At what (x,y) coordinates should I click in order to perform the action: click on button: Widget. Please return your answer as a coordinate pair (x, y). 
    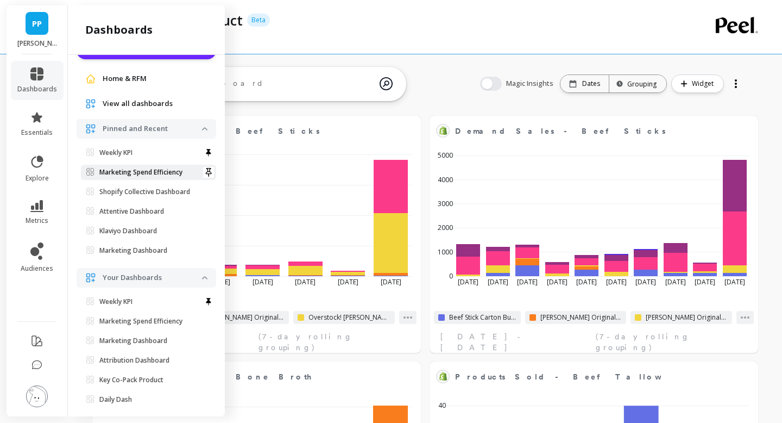
    Looking at the image, I should click on (697, 84).